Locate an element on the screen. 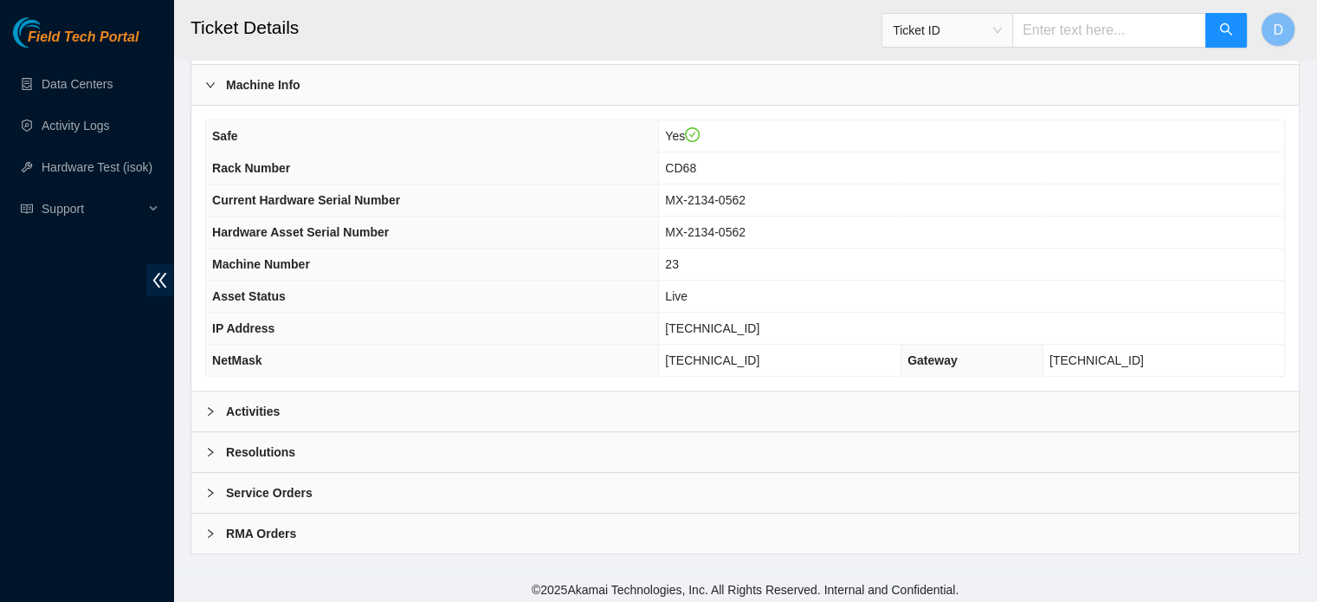 Image resolution: width=1317 pixels, height=602 pixels. input: Enter text here... is located at coordinates (1109, 30).